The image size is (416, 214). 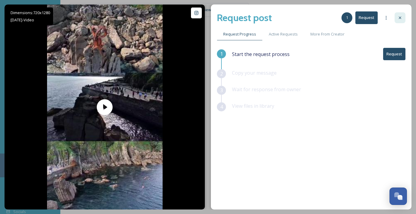 I want to click on span: View files in library, so click(x=253, y=106).